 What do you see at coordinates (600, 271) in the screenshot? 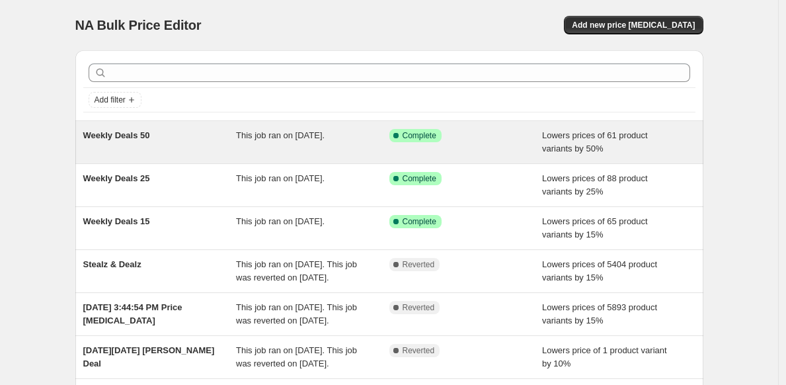
I see `span: Lowers prices of 5404 product variants by 15%` at bounding box center [600, 271].